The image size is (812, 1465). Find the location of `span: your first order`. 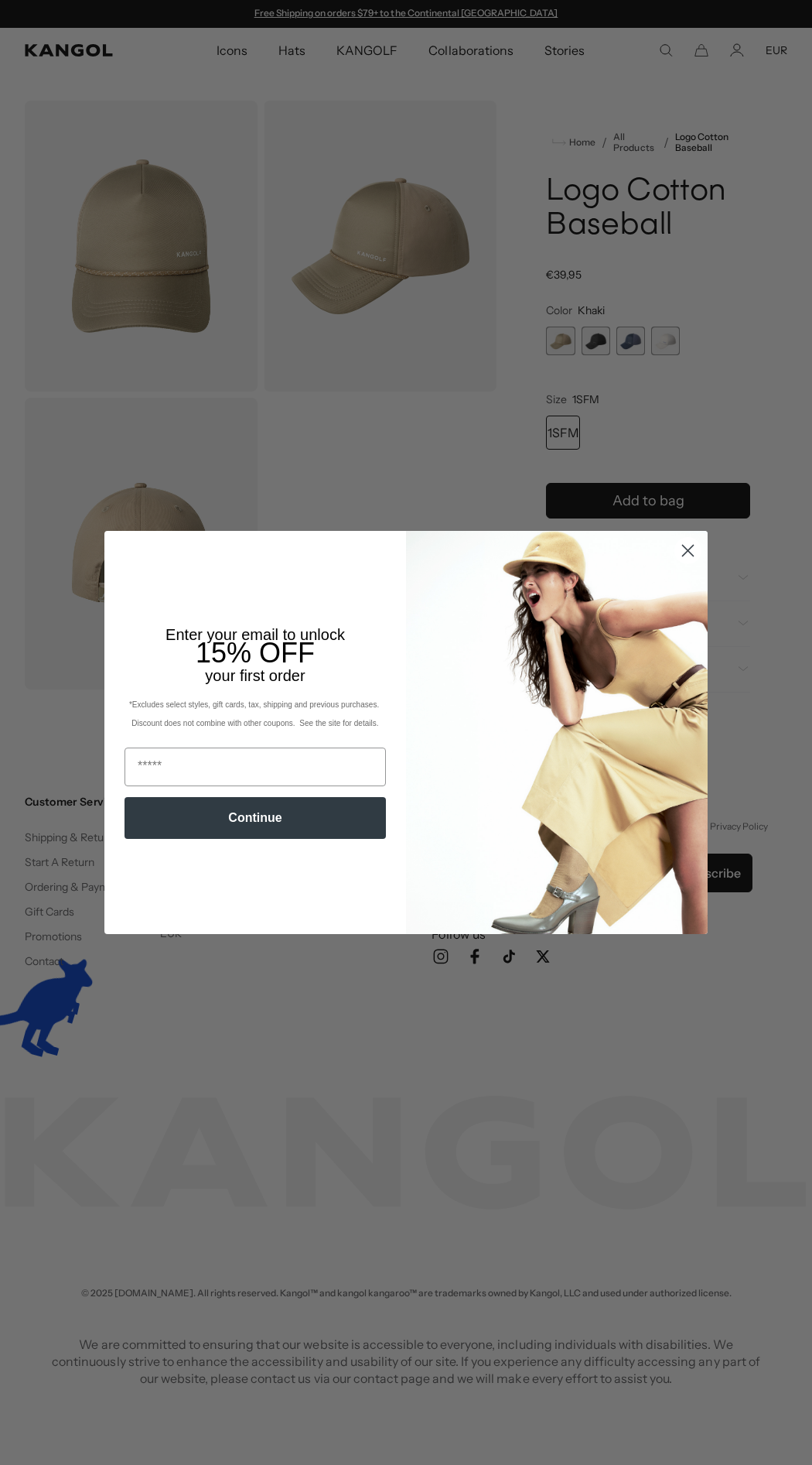

span: your first order is located at coordinates (254, 676).